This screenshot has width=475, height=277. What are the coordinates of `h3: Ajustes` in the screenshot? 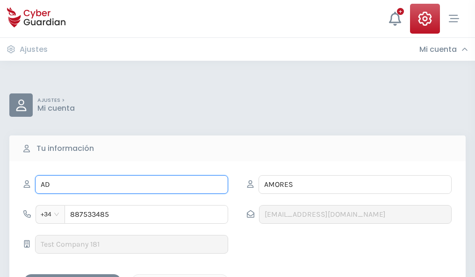 It's located at (34, 50).